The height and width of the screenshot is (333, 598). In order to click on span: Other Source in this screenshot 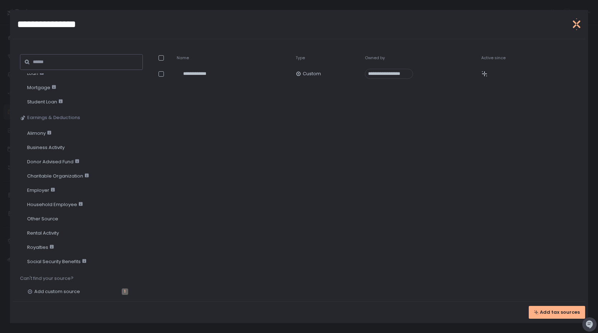, I will do `click(42, 219)`.